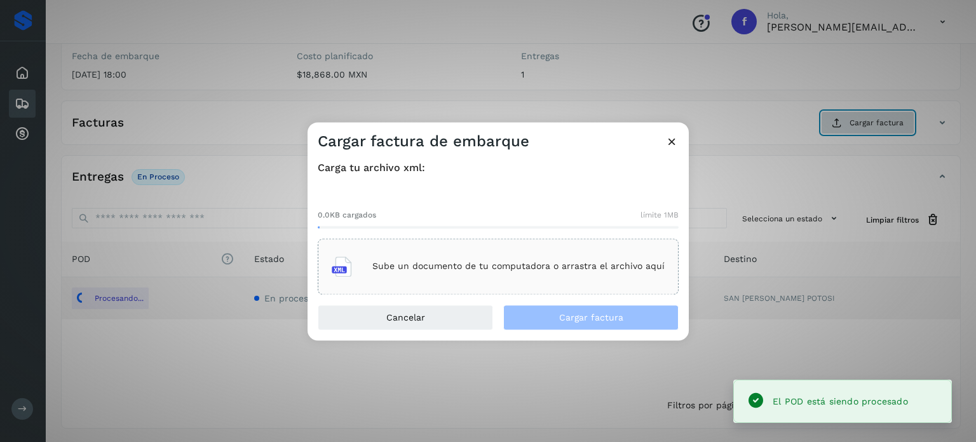  What do you see at coordinates (659, 215) in the screenshot?
I see `span: límite 1MB` at bounding box center [659, 215].